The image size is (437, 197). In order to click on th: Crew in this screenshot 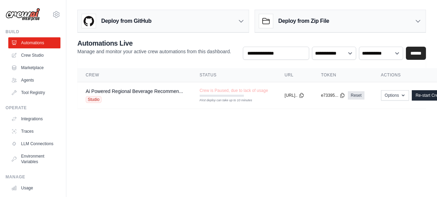, I will do `click(134, 75)`.